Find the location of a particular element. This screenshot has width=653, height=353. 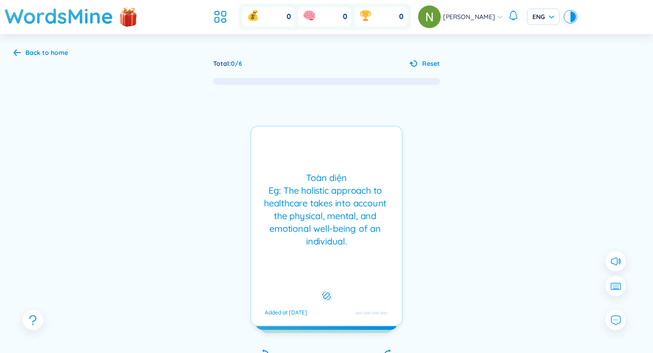

img: flashSalesIcon.a7f4f837.png is located at coordinates (128, 17).